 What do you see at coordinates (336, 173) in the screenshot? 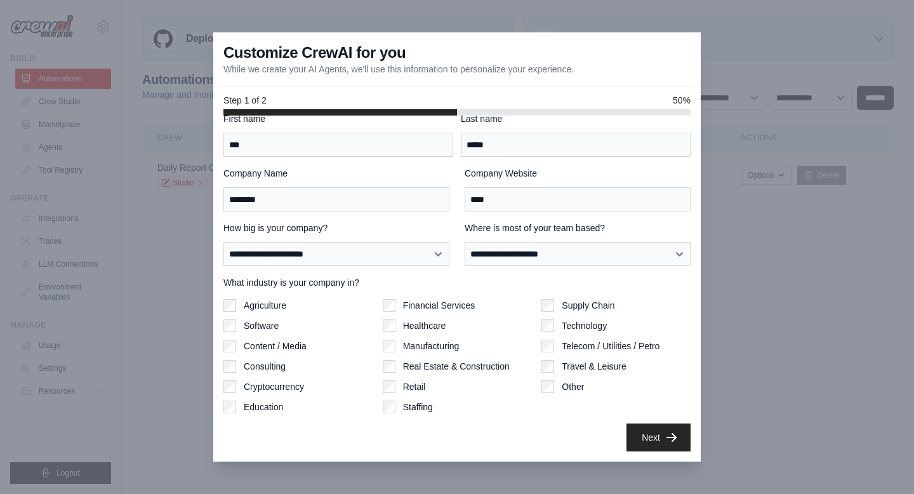
I see `label: Company Name` at bounding box center [336, 173].